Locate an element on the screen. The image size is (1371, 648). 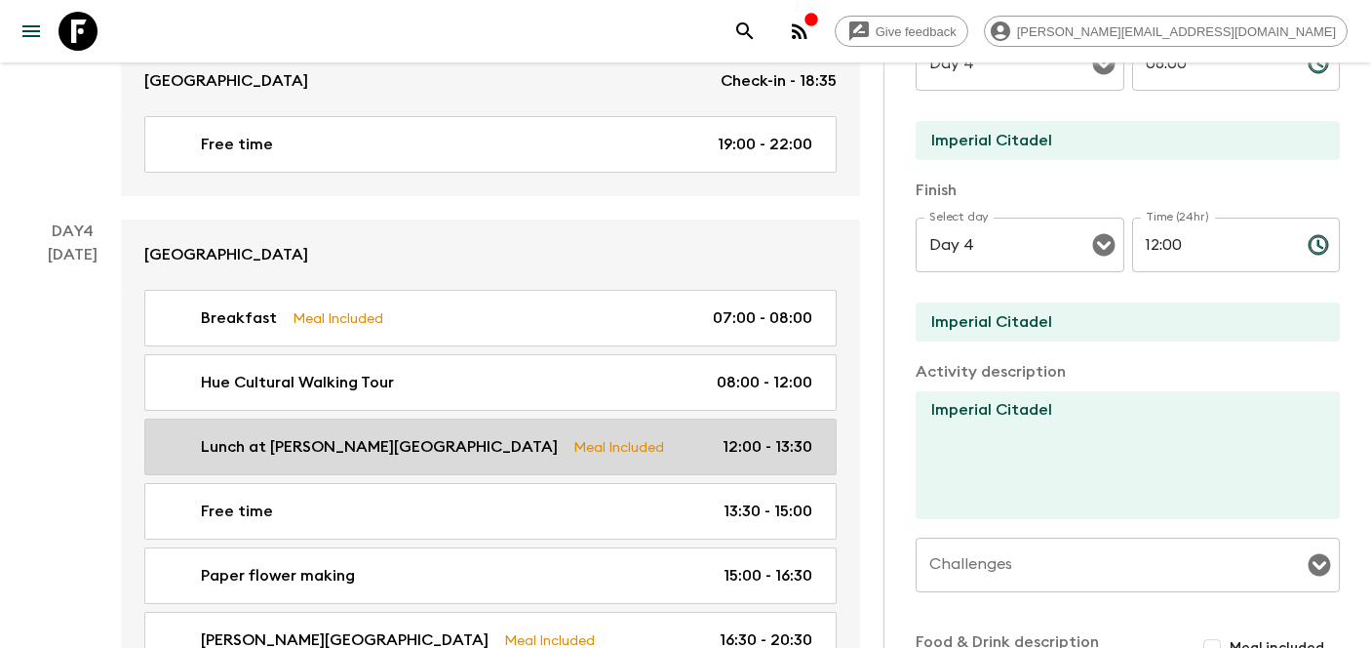
p: 19:00 - 22:00 is located at coordinates (765, 144).